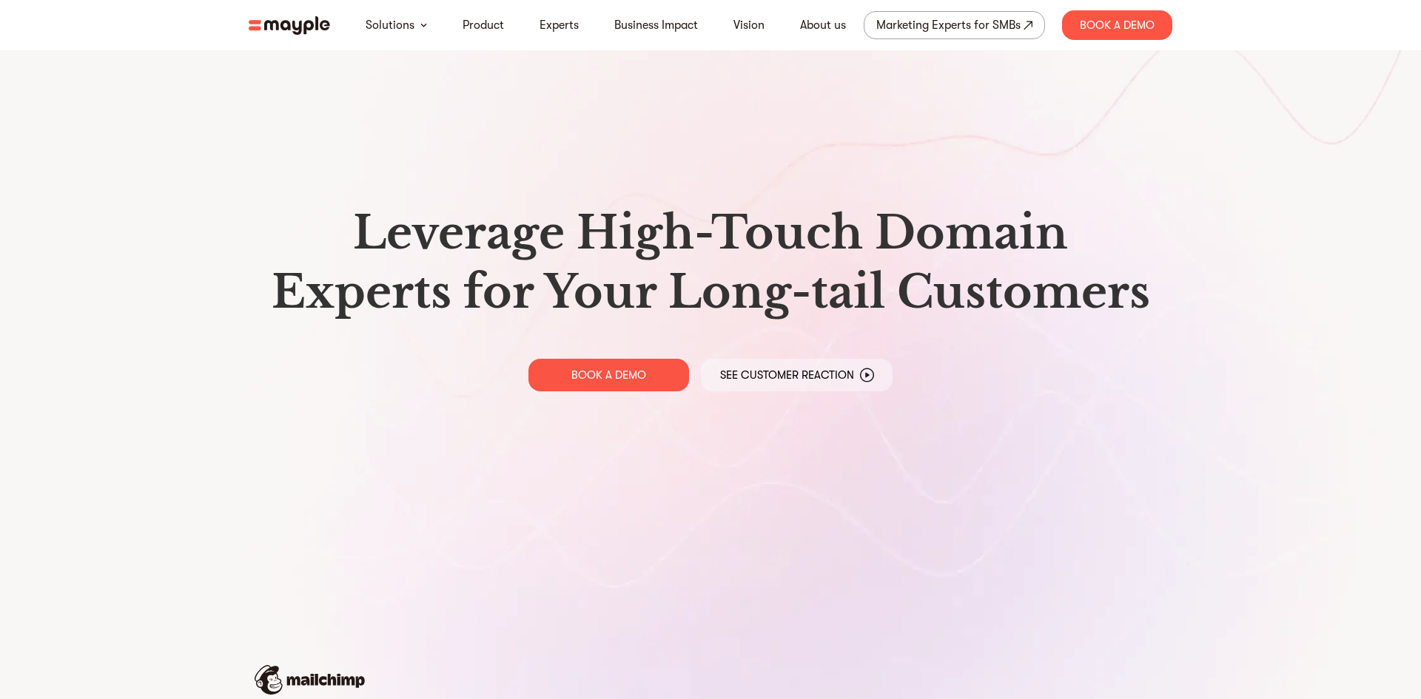  What do you see at coordinates (608, 375) in the screenshot?
I see `a: BOOK A DEMO` at bounding box center [608, 375].